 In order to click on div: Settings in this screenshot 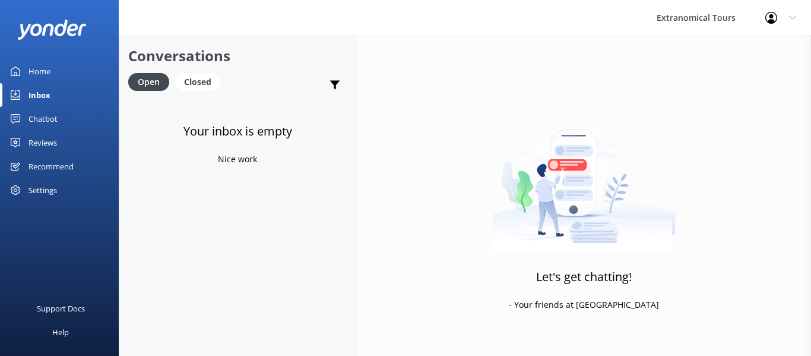, I will do `click(43, 190)`.